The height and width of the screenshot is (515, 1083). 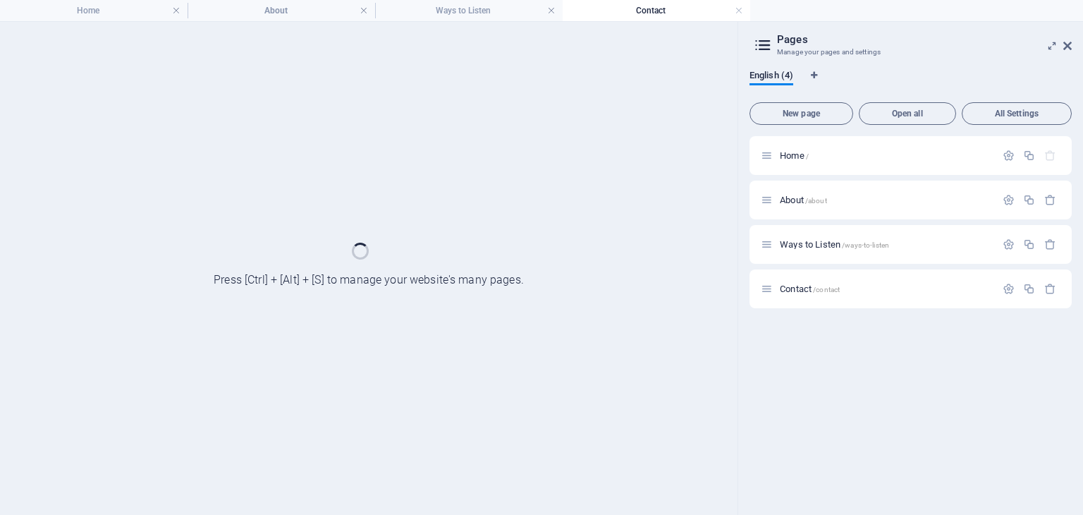 What do you see at coordinates (816, 200) in the screenshot?
I see `span: /about` at bounding box center [816, 200].